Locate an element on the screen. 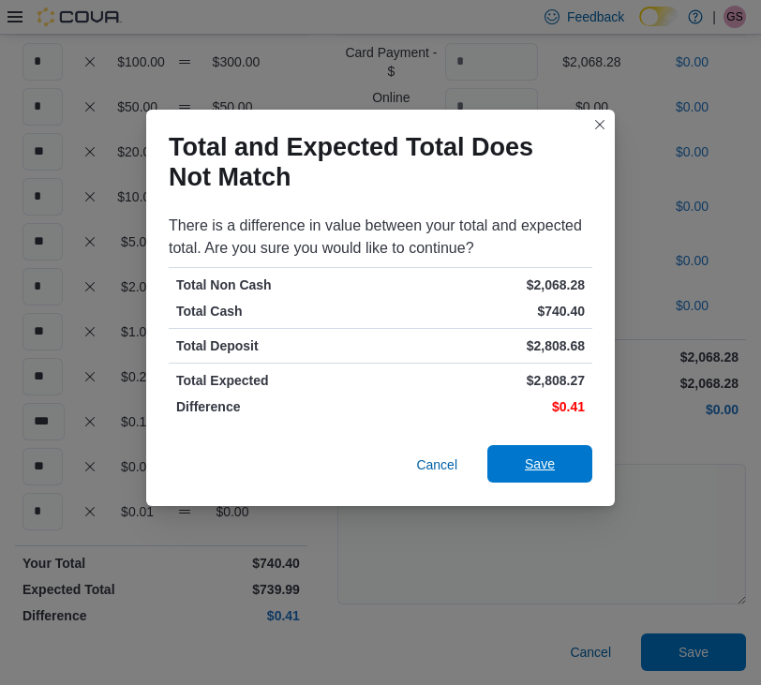 This screenshot has height=685, width=761. h1: Total and Expected Total Does Not Match is located at coordinates (373, 162).